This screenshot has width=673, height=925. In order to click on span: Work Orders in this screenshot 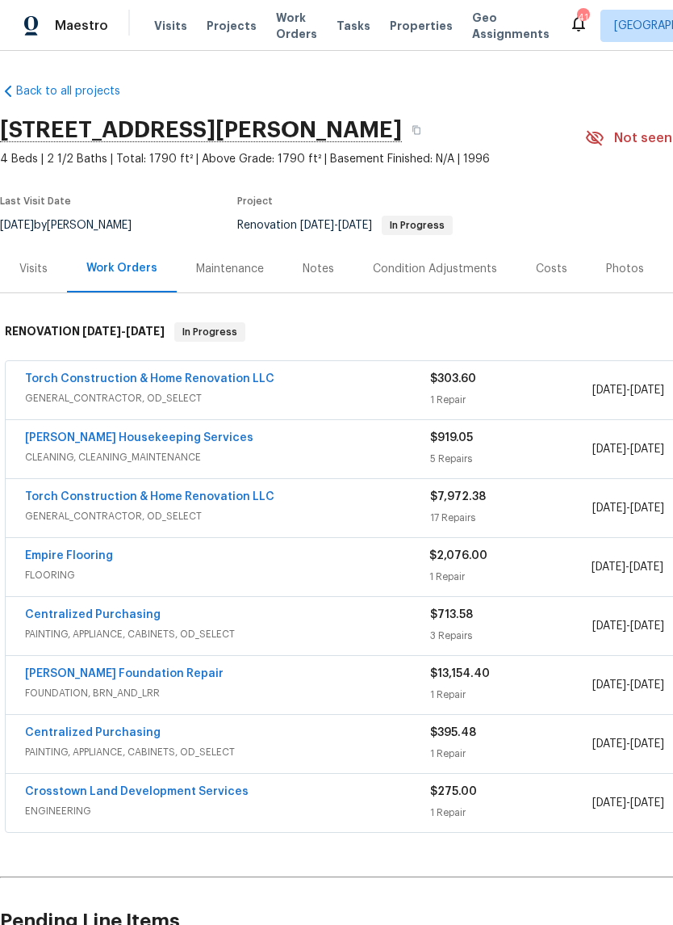, I will do `click(296, 26)`.